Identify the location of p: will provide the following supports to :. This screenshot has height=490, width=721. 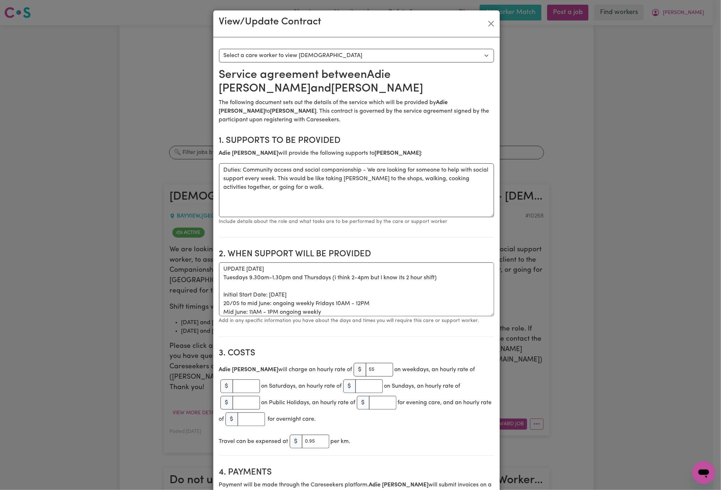
(357, 153).